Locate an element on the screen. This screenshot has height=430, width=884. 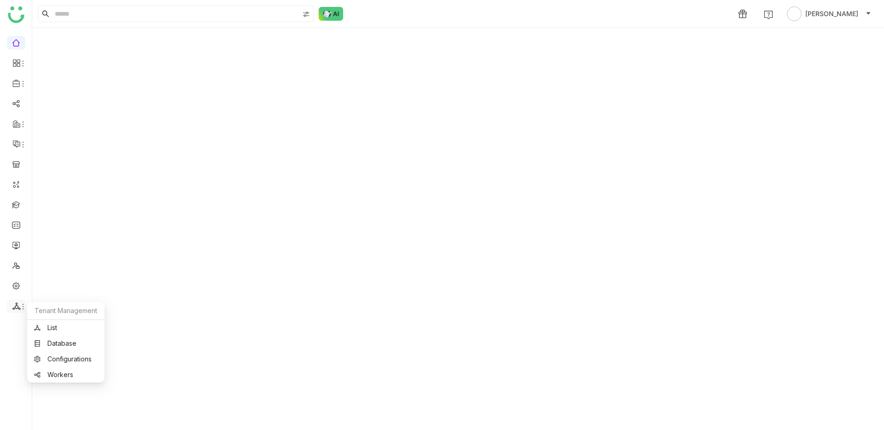
a: Configurations is located at coordinates (66, 359).